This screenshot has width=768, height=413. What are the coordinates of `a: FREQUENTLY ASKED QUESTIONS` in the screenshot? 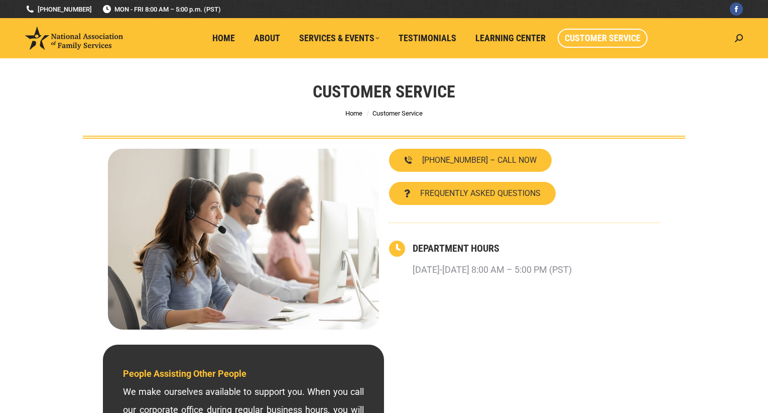 It's located at (472, 193).